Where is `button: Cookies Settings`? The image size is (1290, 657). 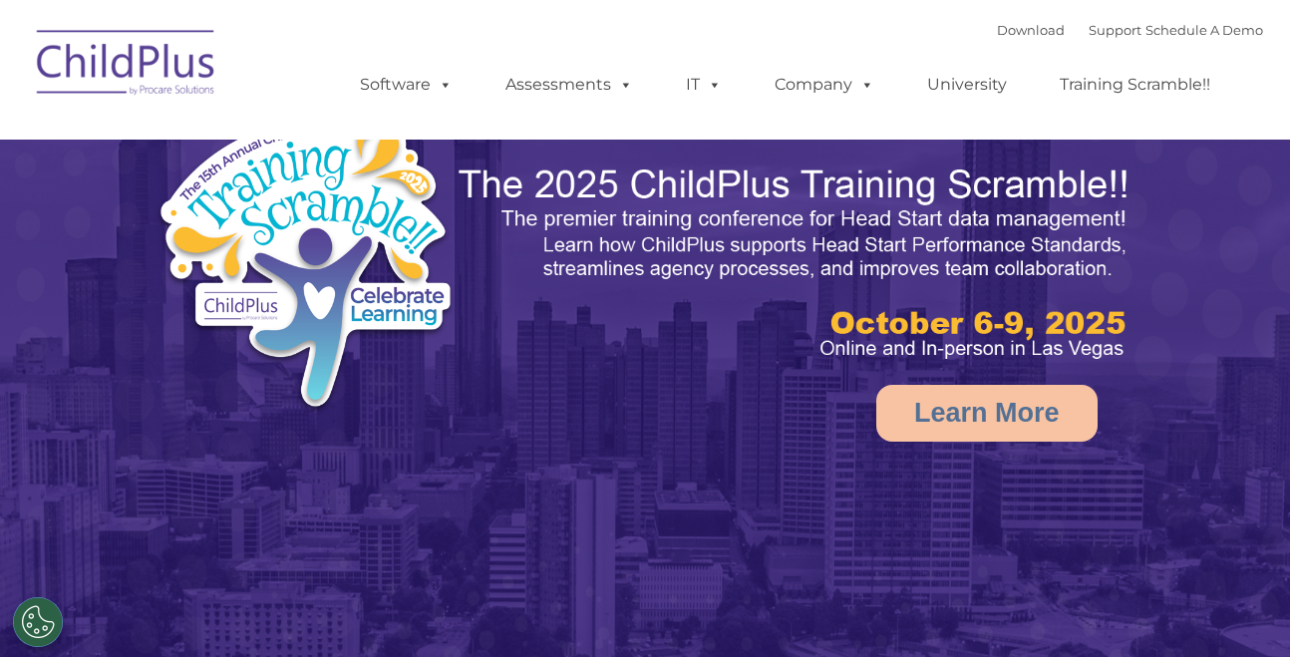
button: Cookies Settings is located at coordinates (38, 622).